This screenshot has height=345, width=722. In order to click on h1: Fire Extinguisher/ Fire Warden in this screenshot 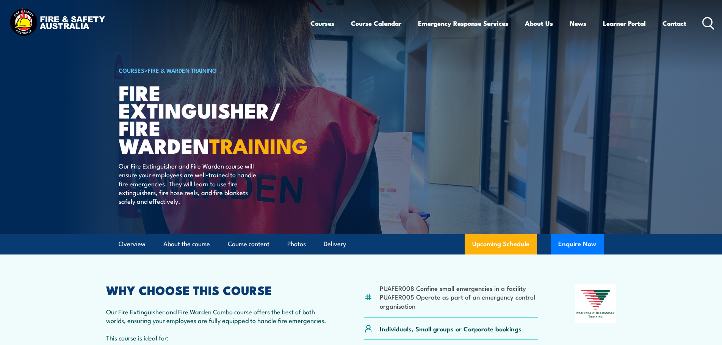, I will do `click(212, 119)`.